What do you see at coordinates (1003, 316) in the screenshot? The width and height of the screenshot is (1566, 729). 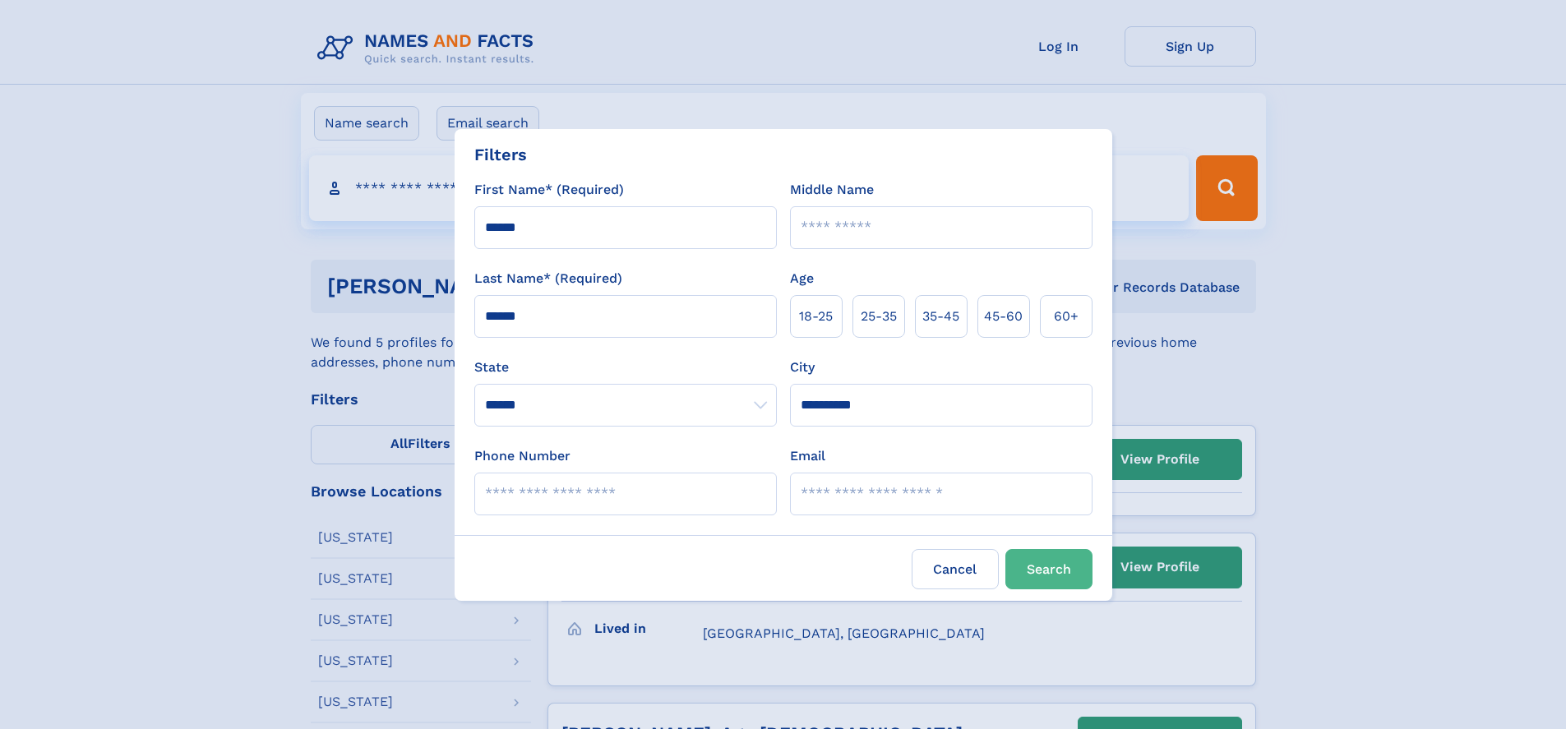 I see `span: 45‑60` at bounding box center [1003, 316].